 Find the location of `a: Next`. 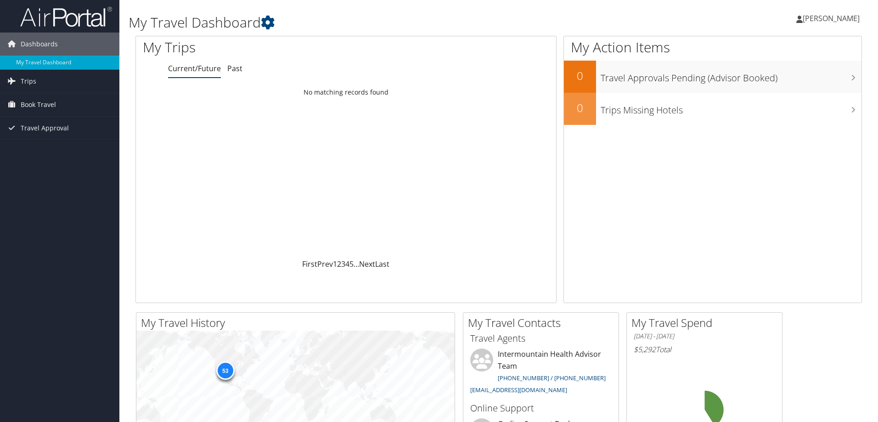

a: Next is located at coordinates (367, 264).